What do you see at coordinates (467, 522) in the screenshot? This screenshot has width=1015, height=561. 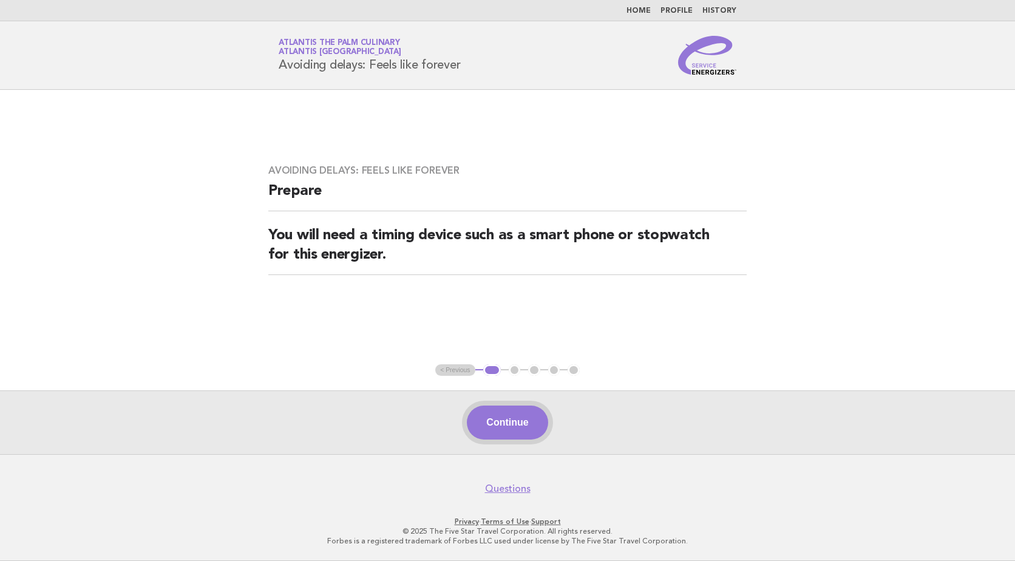 I see `a: Privacy` at bounding box center [467, 522].